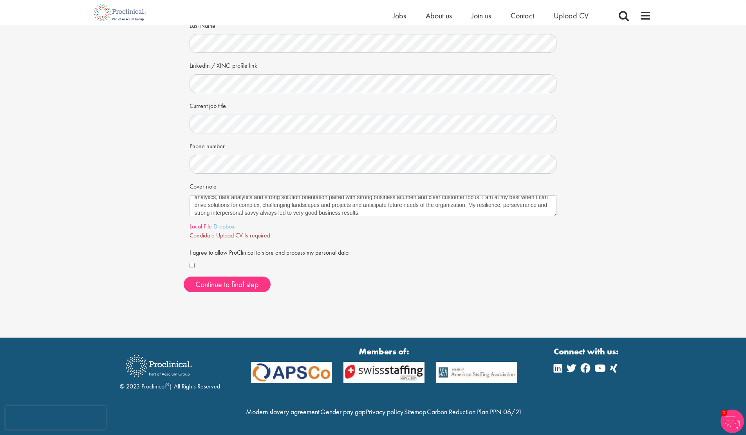 The width and height of the screenshot is (746, 435). I want to click on a: Join us, so click(481, 16).